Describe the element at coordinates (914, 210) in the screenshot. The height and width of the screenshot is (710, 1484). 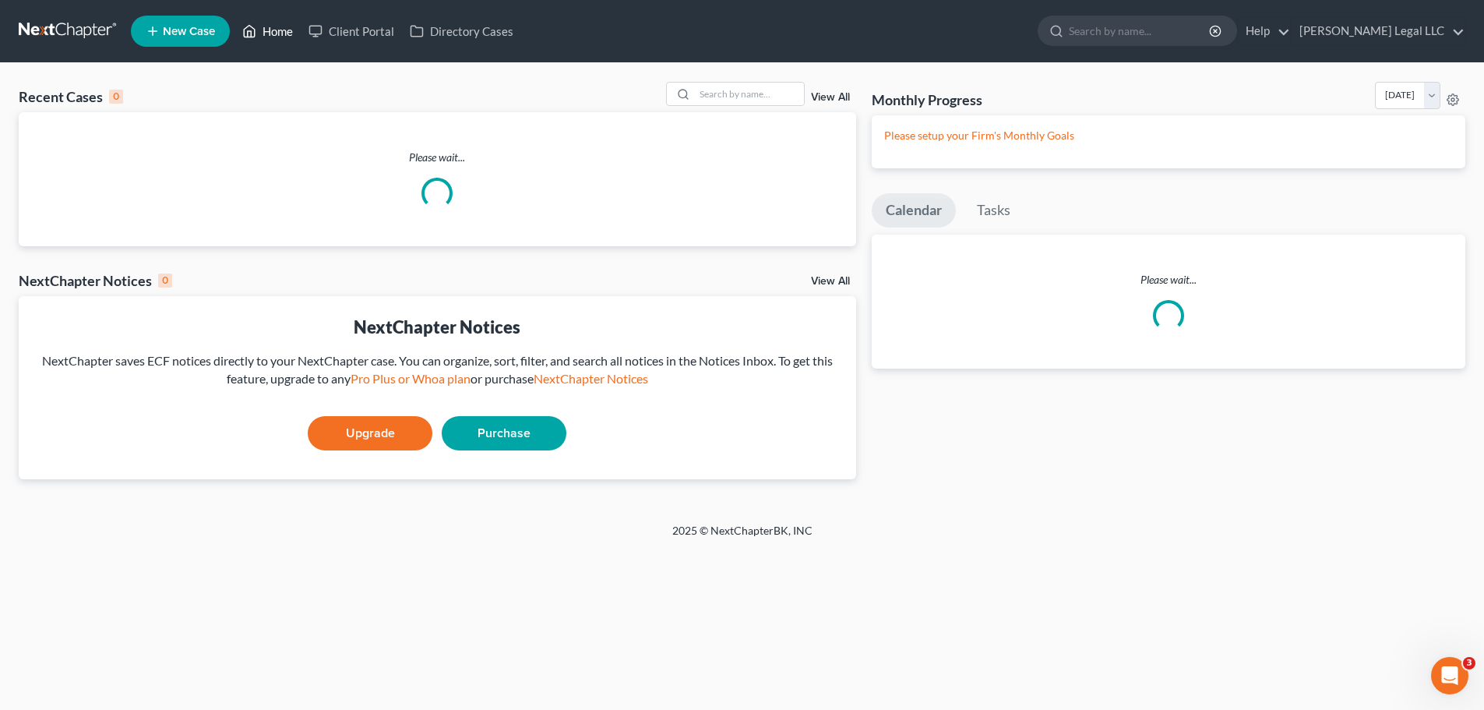
I see `a: Calendar` at that location.